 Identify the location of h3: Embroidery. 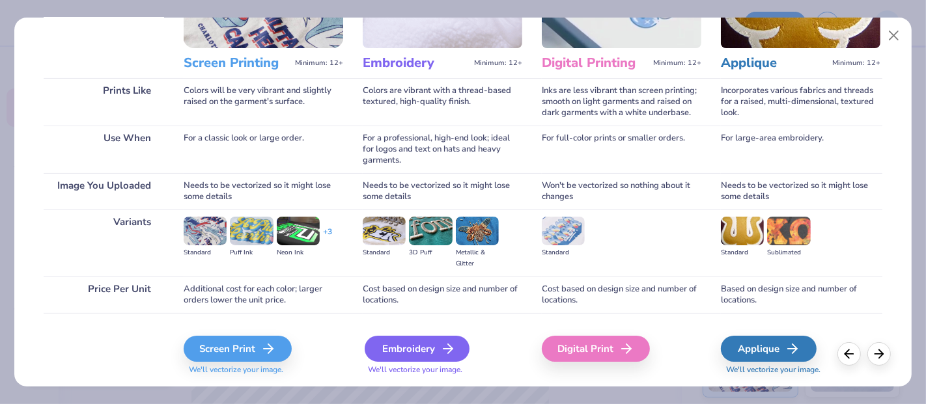
(415, 63).